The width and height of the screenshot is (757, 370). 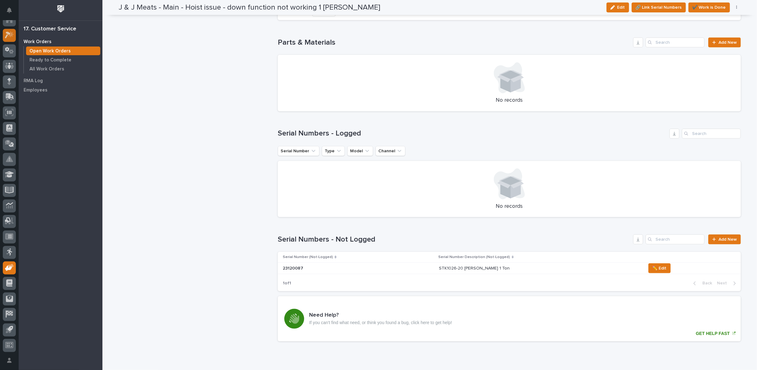 What do you see at coordinates (390, 151) in the screenshot?
I see `button: Channel` at bounding box center [390, 151].